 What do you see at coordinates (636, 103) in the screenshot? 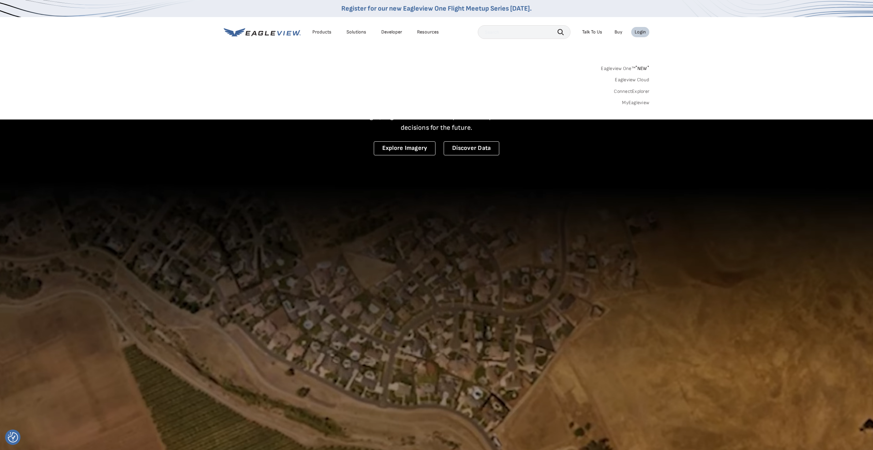
I see `a: MyEagleview` at bounding box center [636, 103].